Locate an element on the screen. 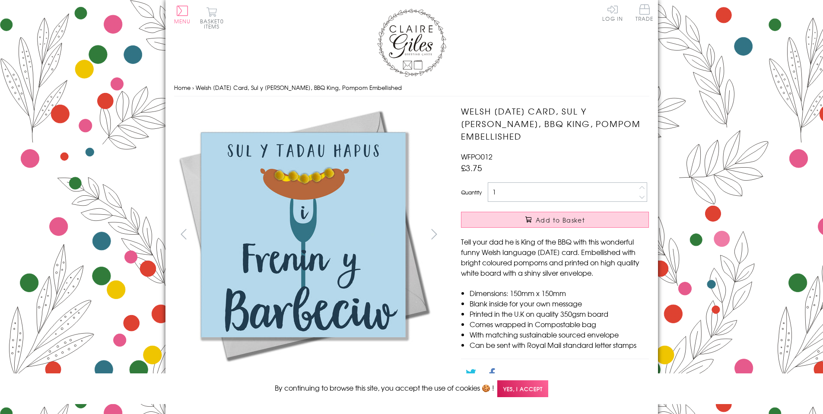 The width and height of the screenshot is (823, 414). label: Quantity is located at coordinates (471, 192).